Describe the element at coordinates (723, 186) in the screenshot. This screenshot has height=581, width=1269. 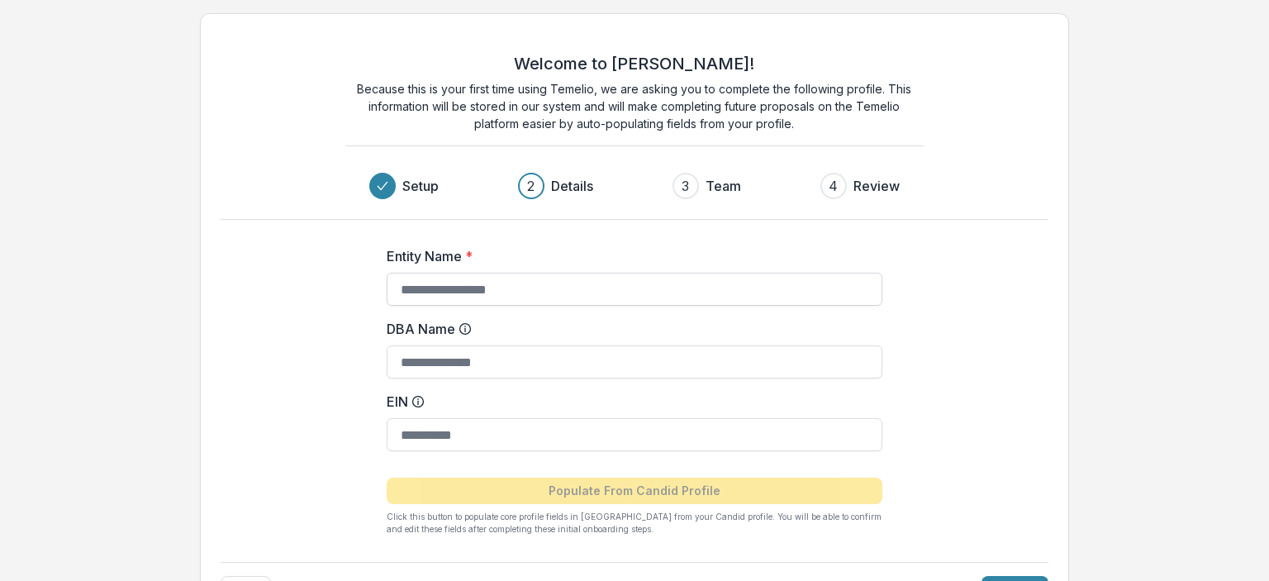
I see `h3: Team` at that location.